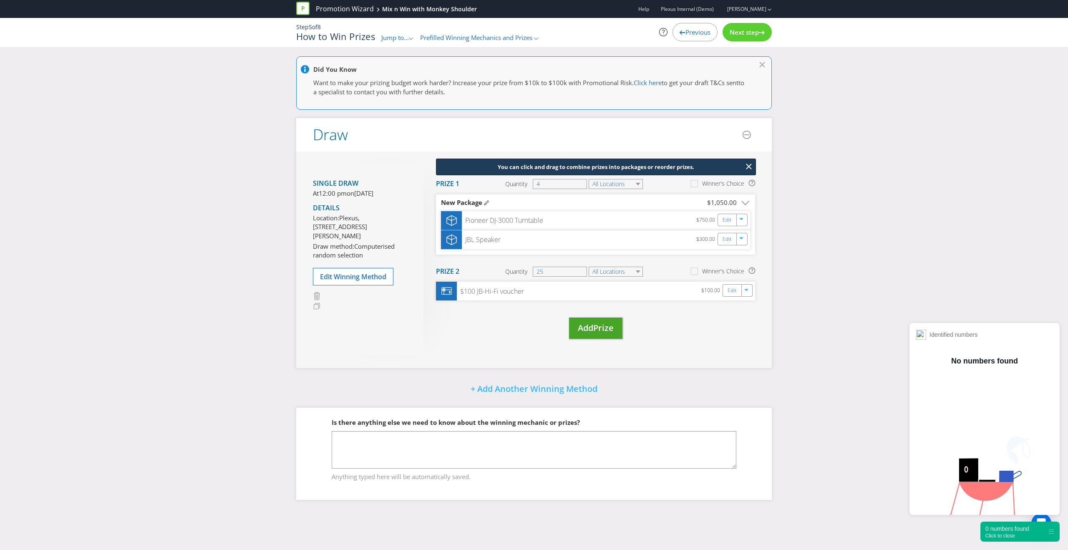 The width and height of the screenshot is (1068, 550). What do you see at coordinates (333, 193) in the screenshot?
I see `span: 12:00 pm` at bounding box center [333, 193].